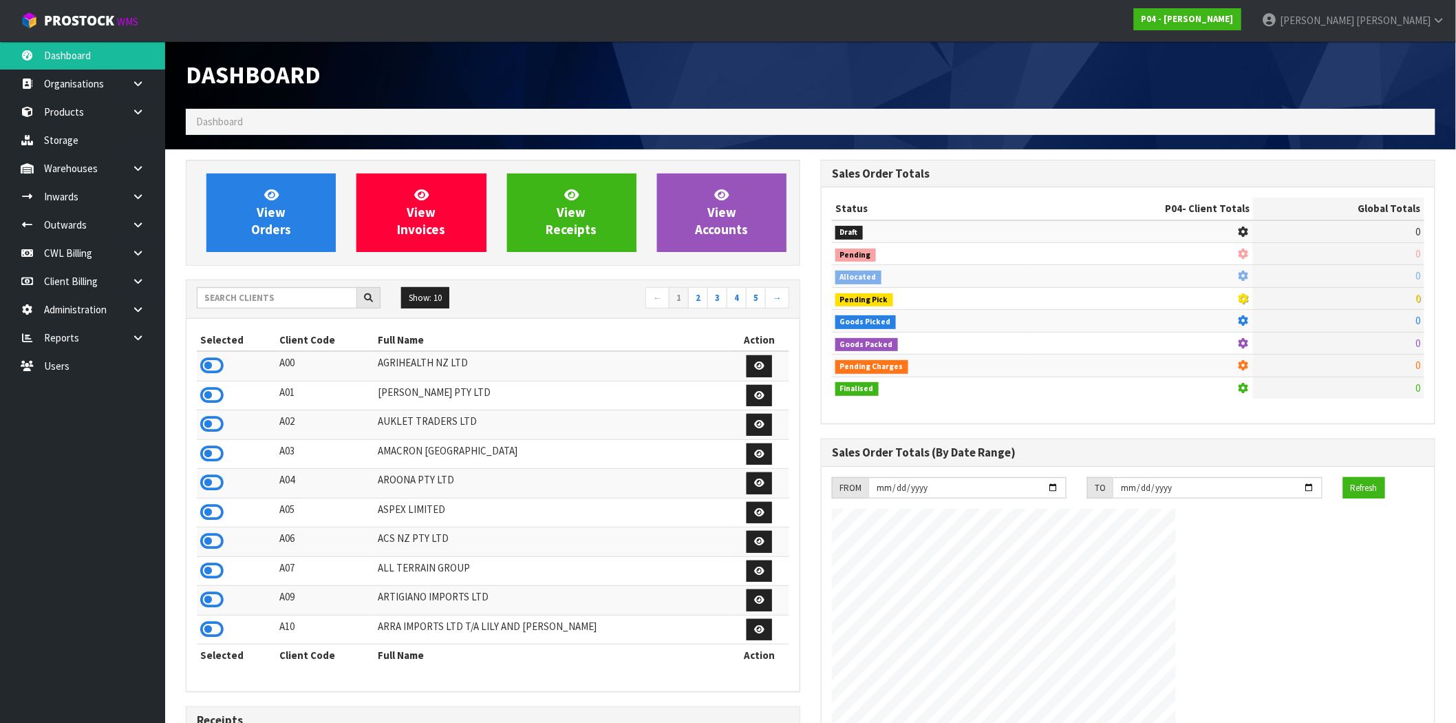 This screenshot has height=723, width=1456. Describe the element at coordinates (855, 255) in the screenshot. I see `span: Pending` at that location.